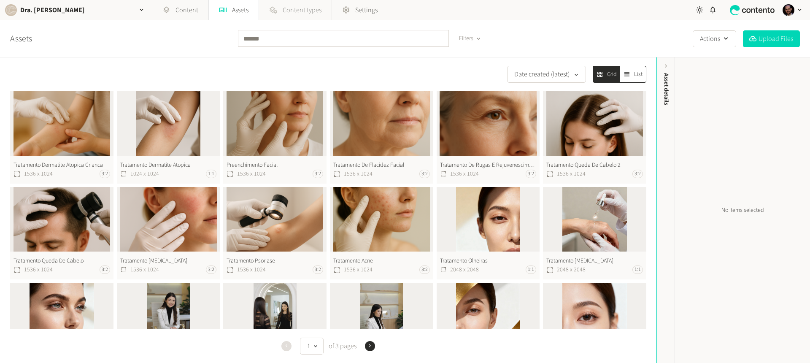  What do you see at coordinates (21, 39) in the screenshot?
I see `a: Assets` at bounding box center [21, 39].